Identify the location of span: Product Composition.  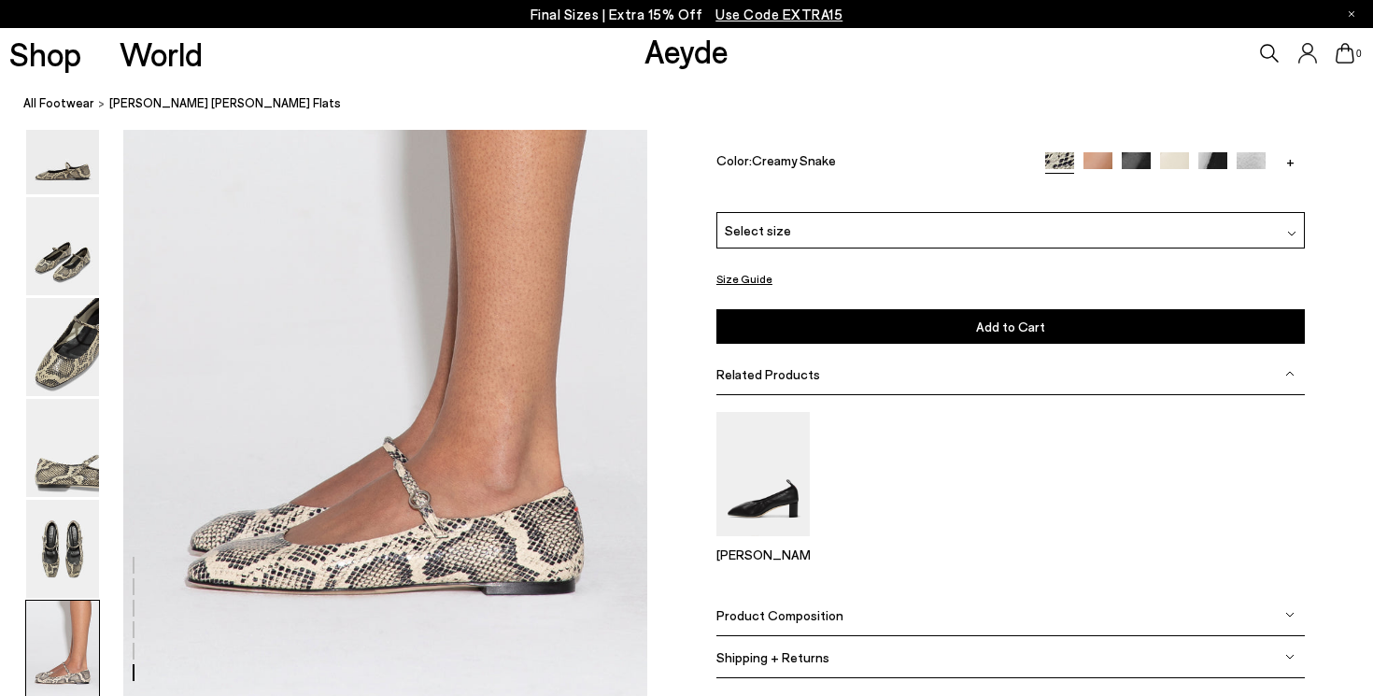
(780, 614).